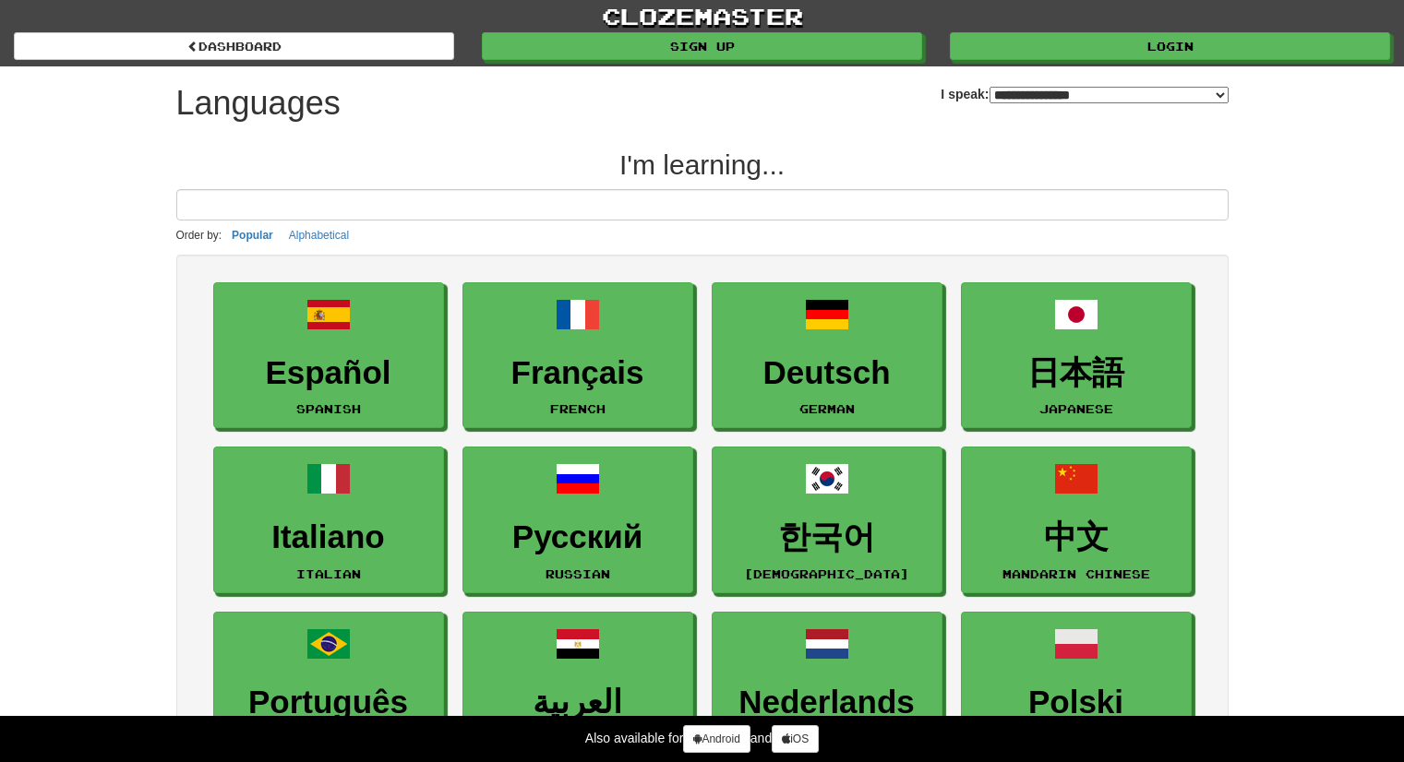 The width and height of the screenshot is (1404, 762). Describe the element at coordinates (329, 537) in the screenshot. I see `h3: Italiano` at that location.